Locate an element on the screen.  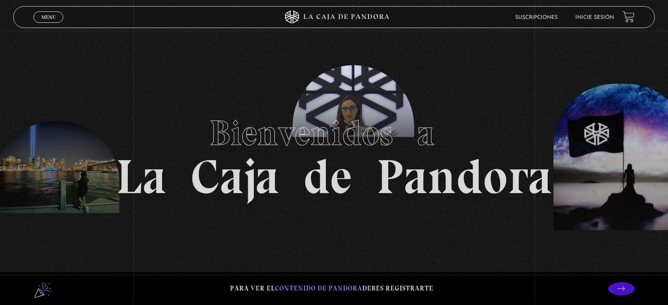
span: Menu is located at coordinates (48, 17).